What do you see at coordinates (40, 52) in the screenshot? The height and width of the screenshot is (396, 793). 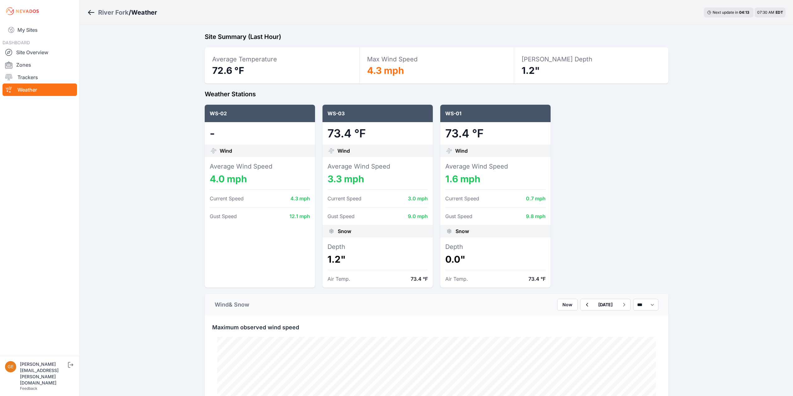 I see `a: Site Overview` at bounding box center [40, 52].